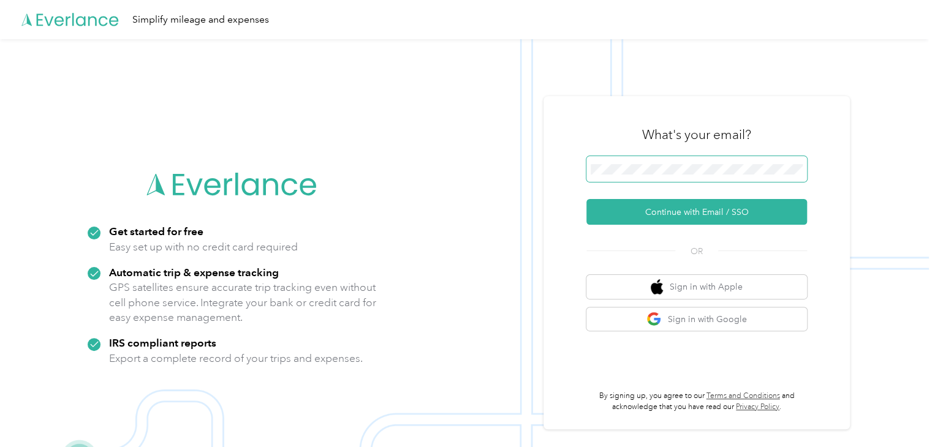 The width and height of the screenshot is (935, 447). Describe the element at coordinates (697, 319) in the screenshot. I see `button: google logoSign in with Google` at that location.